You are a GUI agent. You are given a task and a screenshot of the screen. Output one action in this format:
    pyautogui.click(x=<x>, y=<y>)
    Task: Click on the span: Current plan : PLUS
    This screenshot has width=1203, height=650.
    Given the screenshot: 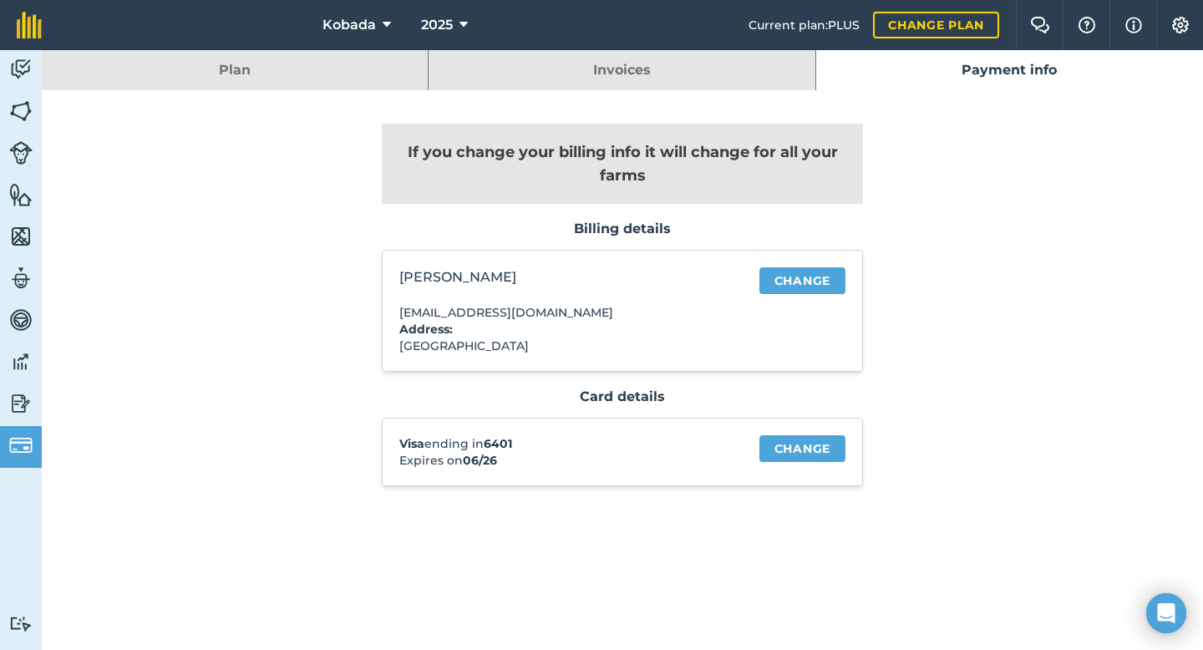 What is the action you would take?
    pyautogui.click(x=803, y=25)
    